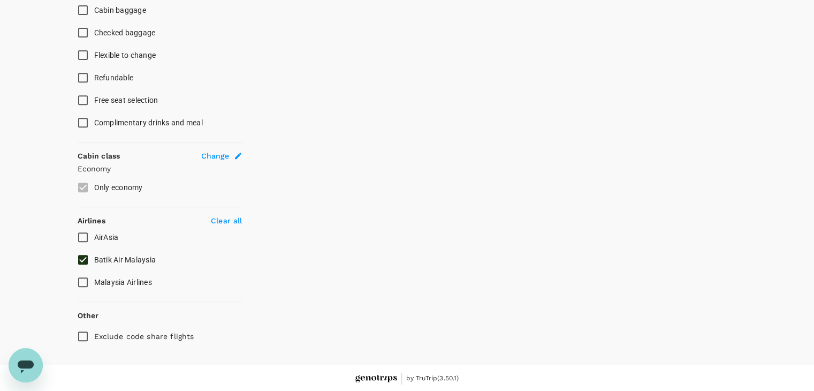 The height and width of the screenshot is (391, 814). What do you see at coordinates (88, 315) in the screenshot?
I see `p: Other` at bounding box center [88, 315].